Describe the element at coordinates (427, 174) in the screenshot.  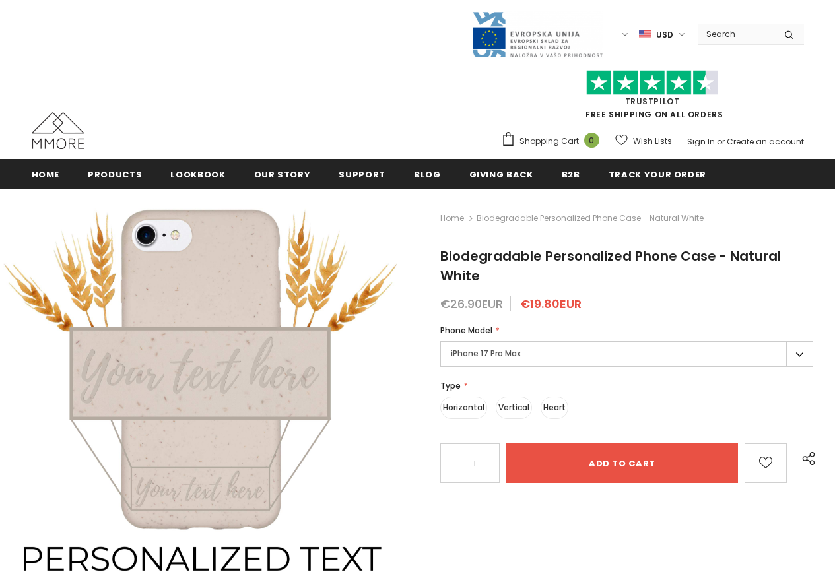
I see `a: Blog` at that location.